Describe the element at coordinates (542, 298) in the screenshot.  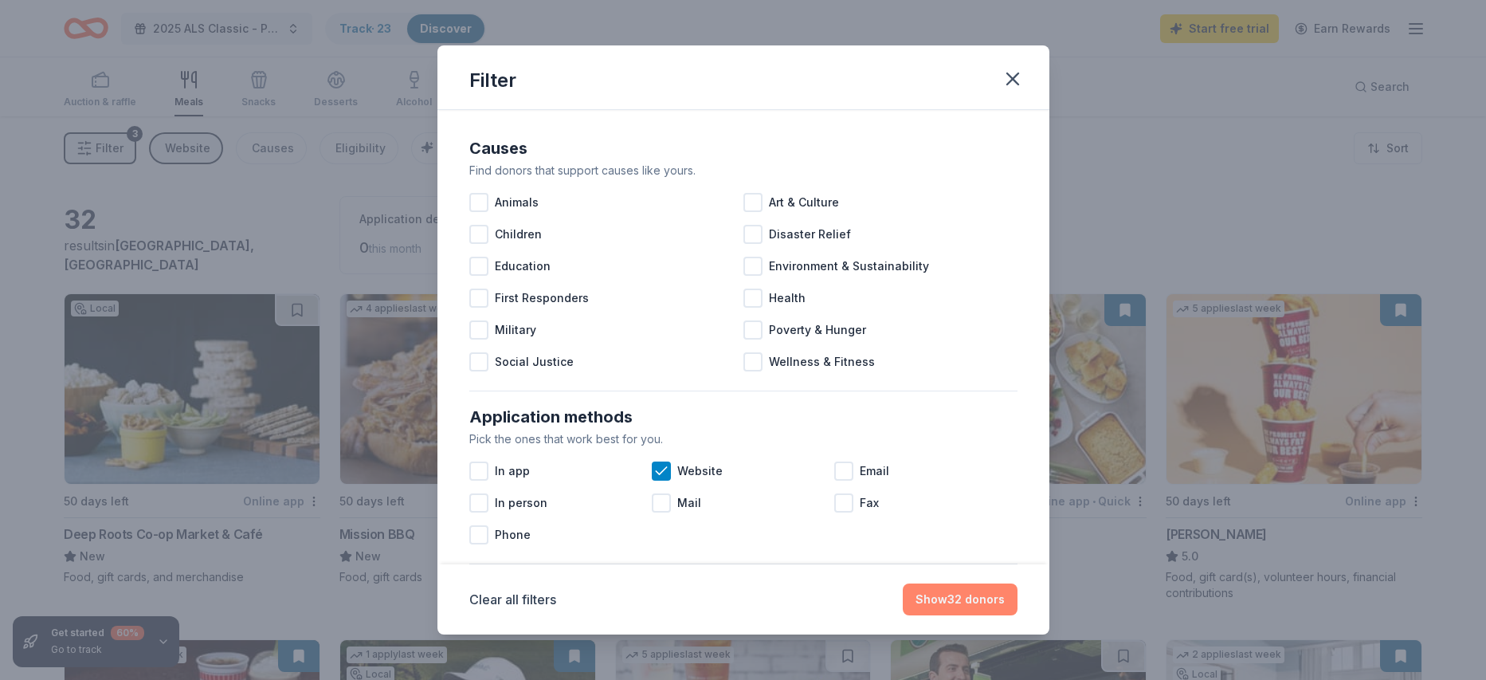
I see `span: First Responders` at that location.